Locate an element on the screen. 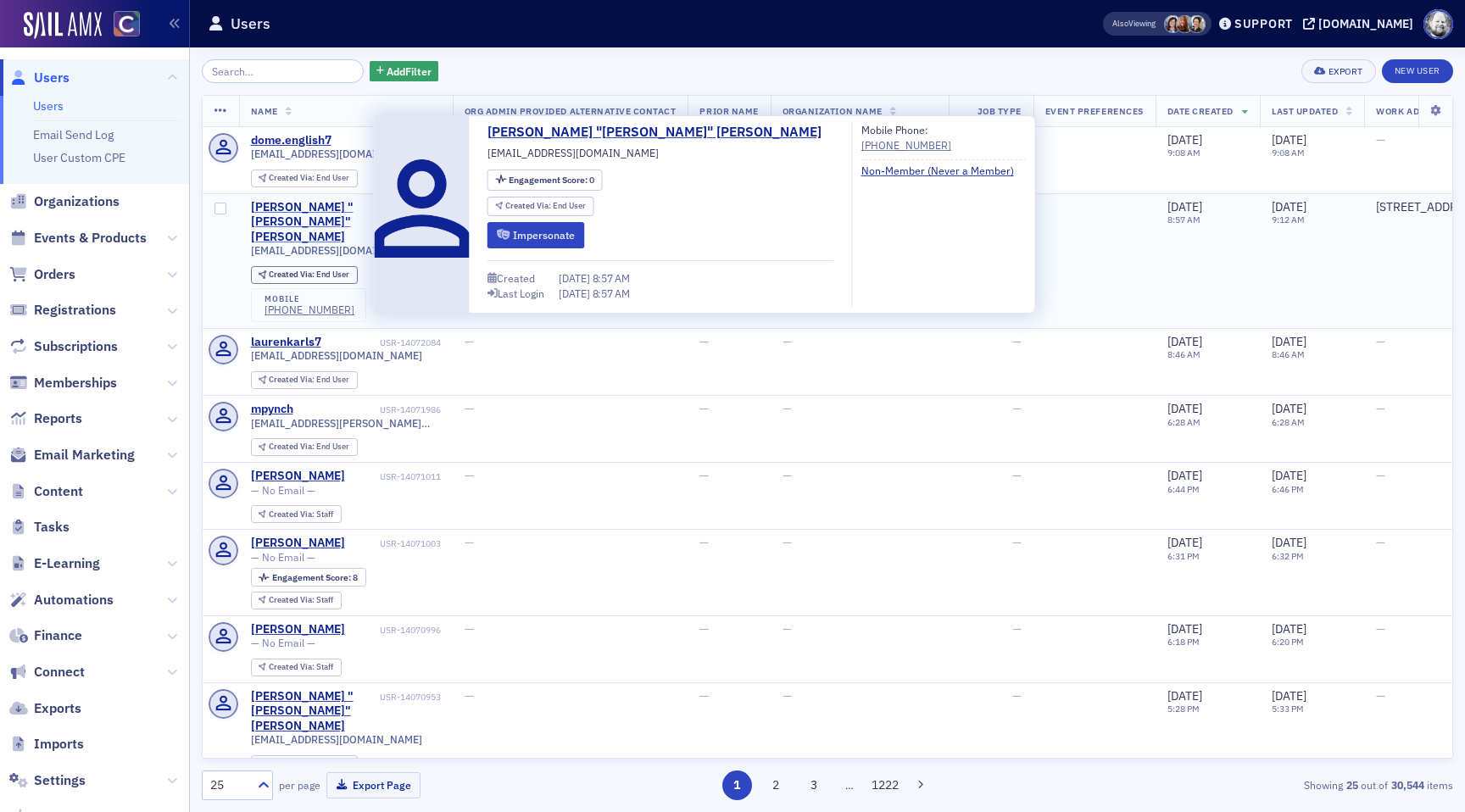  span: Exports is located at coordinates (58, 709).